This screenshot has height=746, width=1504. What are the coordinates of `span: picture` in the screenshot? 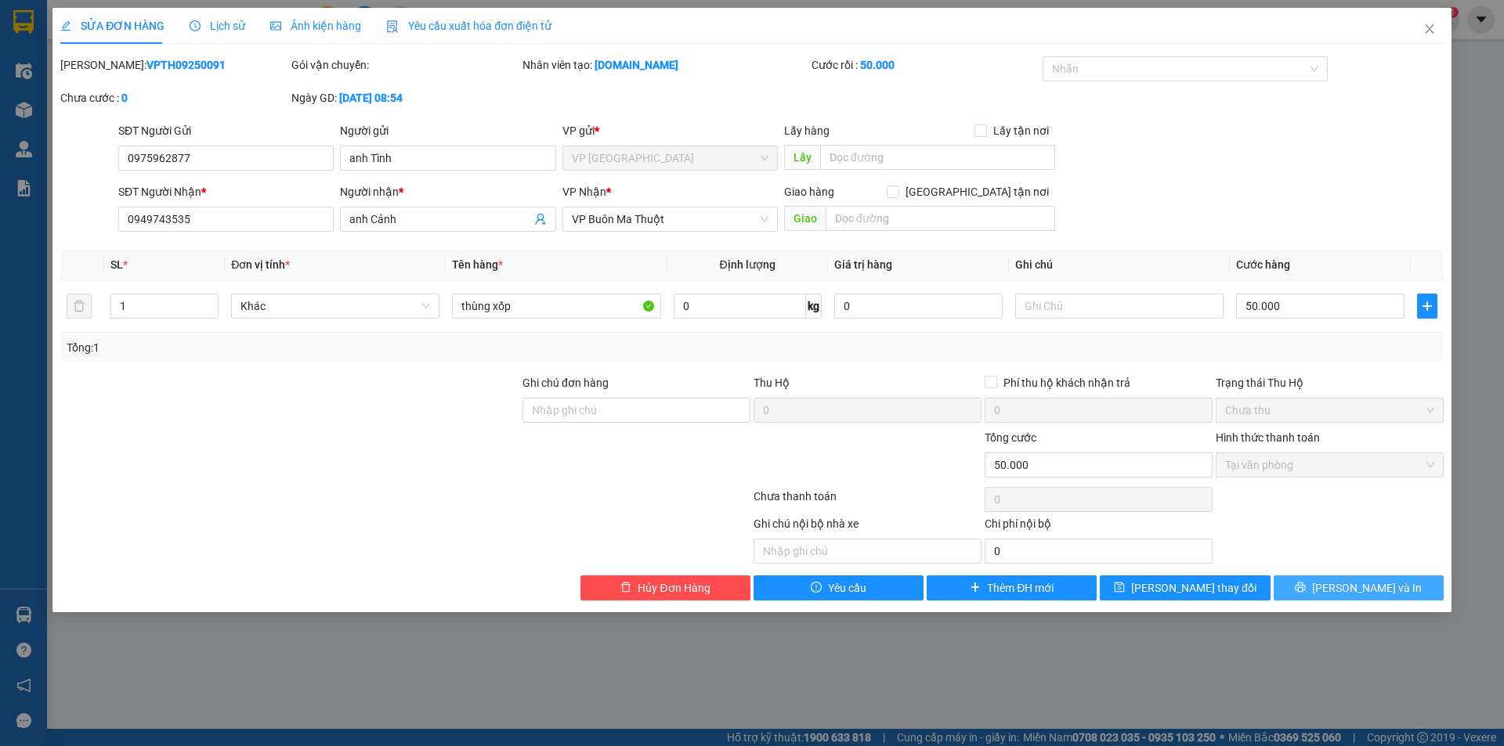 It's located at (276, 26).